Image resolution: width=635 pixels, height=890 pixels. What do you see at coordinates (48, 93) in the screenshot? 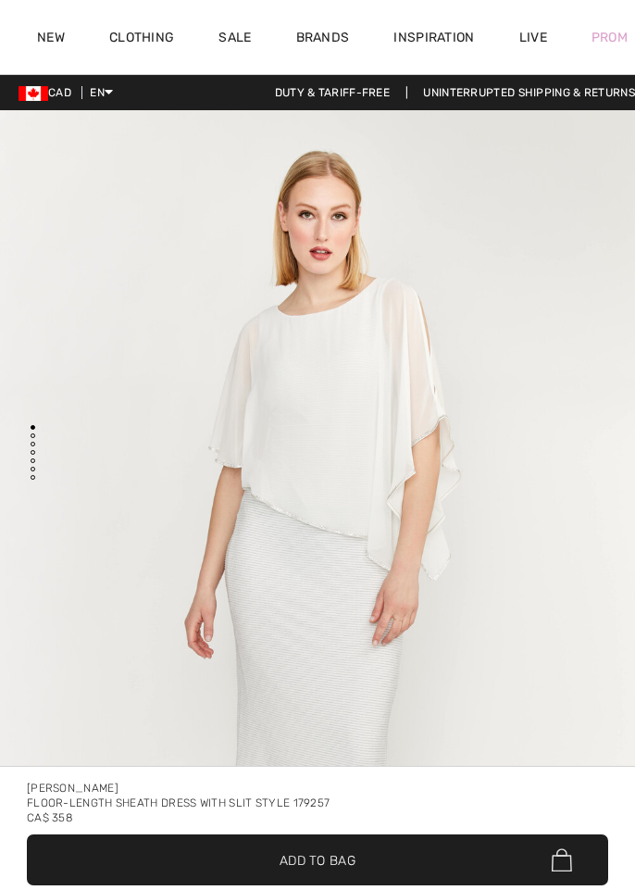
I see `span: CAD` at bounding box center [48, 93].